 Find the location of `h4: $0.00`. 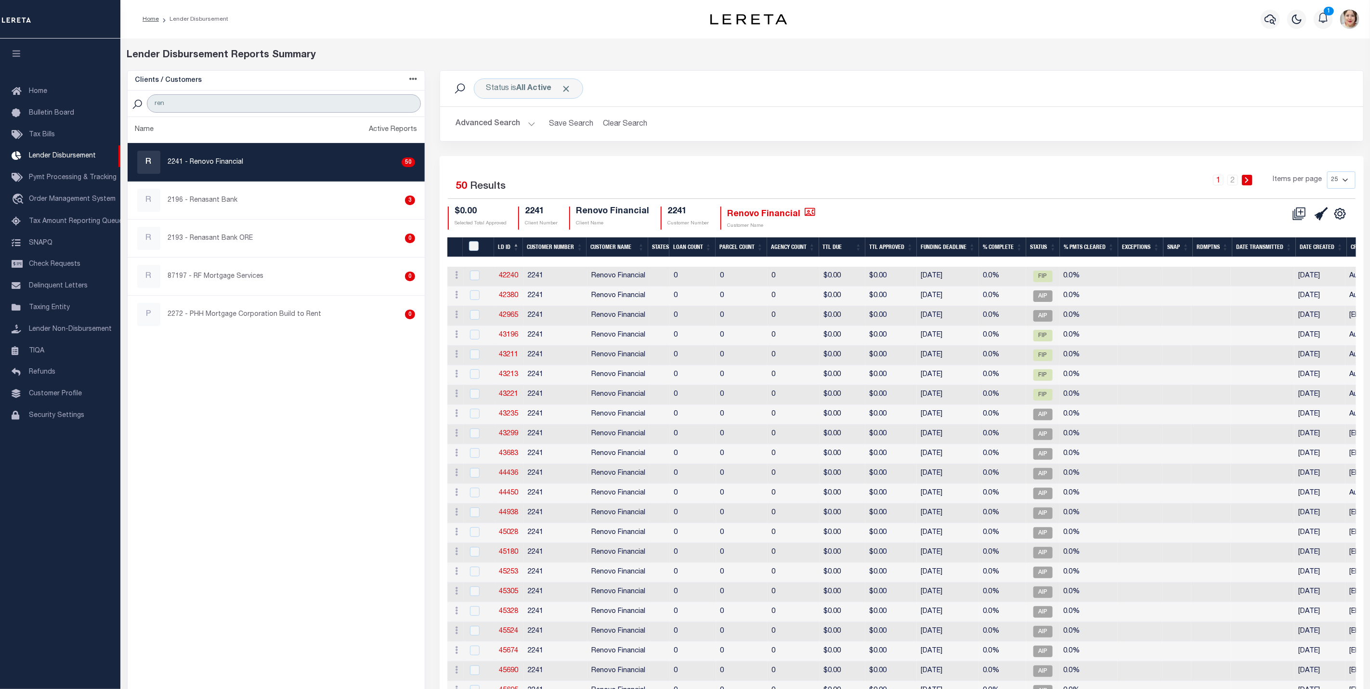

h4: $0.00 is located at coordinates (481, 212).